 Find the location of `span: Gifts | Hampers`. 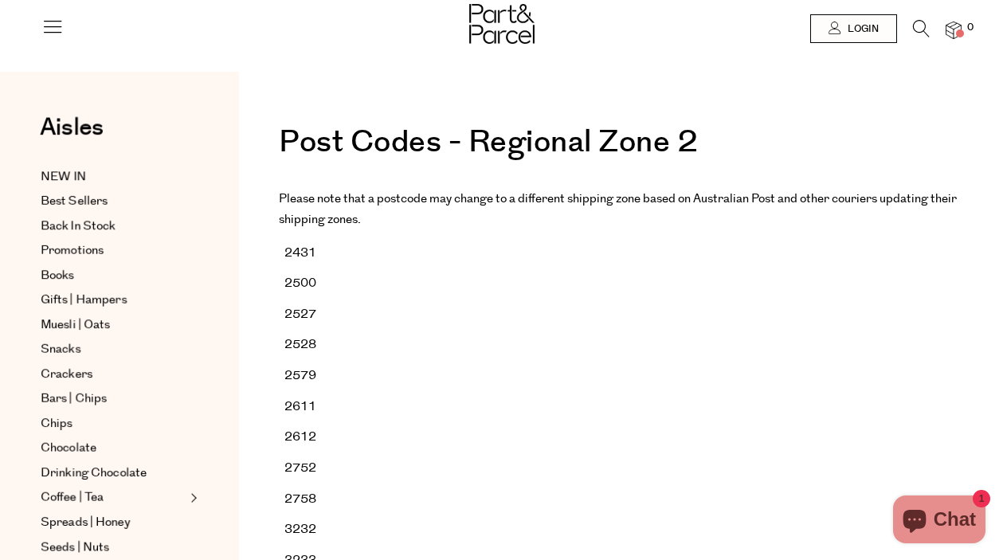

span: Gifts | Hampers is located at coordinates (84, 300).